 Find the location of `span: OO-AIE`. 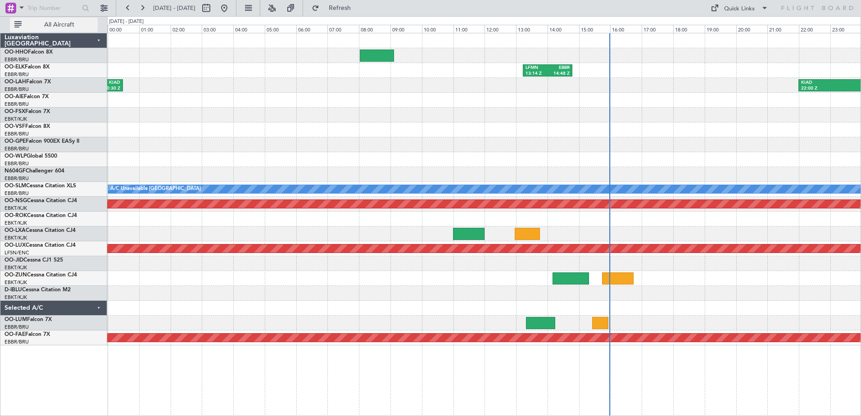

span: OO-AIE is located at coordinates (14, 97).